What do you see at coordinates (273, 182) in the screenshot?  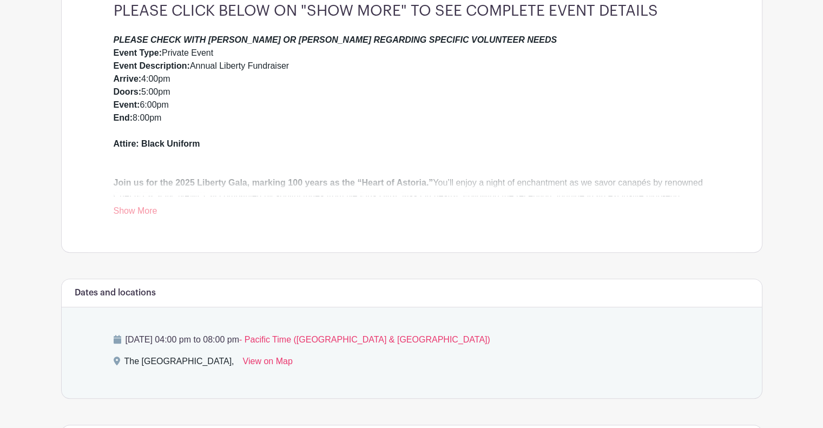 I see `strong: Join us for the 2025 Liberty Gala, marking 100 years as the “Heart of Astoria.”` at bounding box center [273, 182].